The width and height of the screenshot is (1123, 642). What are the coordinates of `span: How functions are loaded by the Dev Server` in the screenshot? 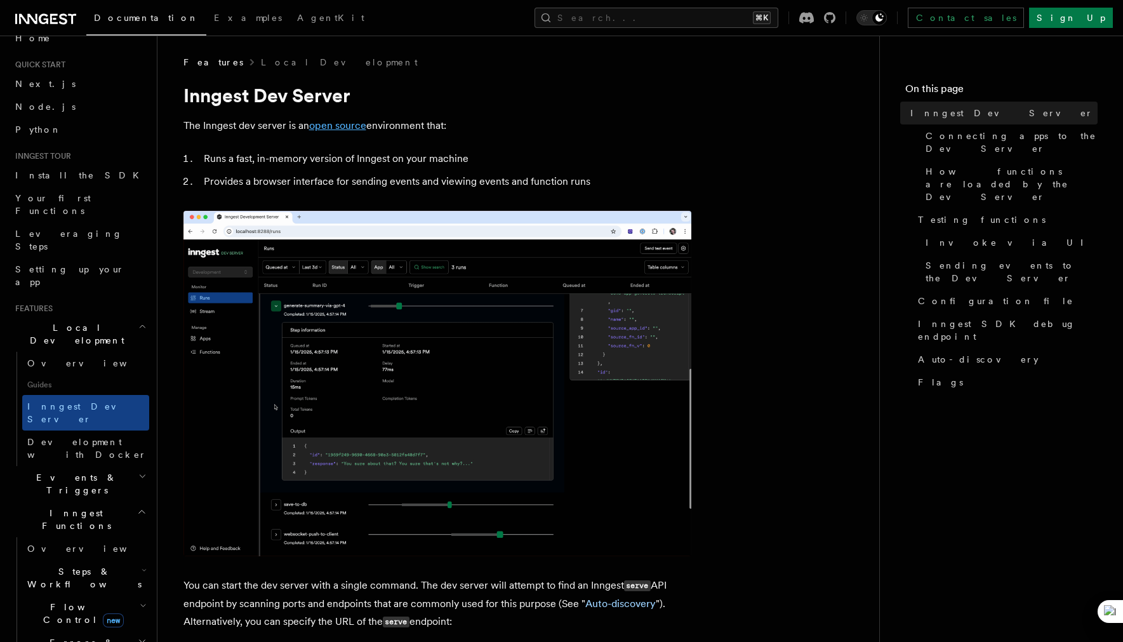 It's located at (1011, 184).